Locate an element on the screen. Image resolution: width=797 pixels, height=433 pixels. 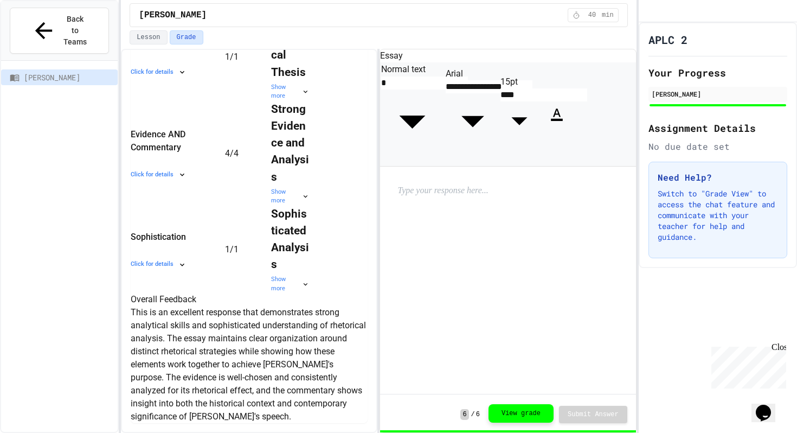
strong: Sophisticated Analysis is located at coordinates (290, 239).